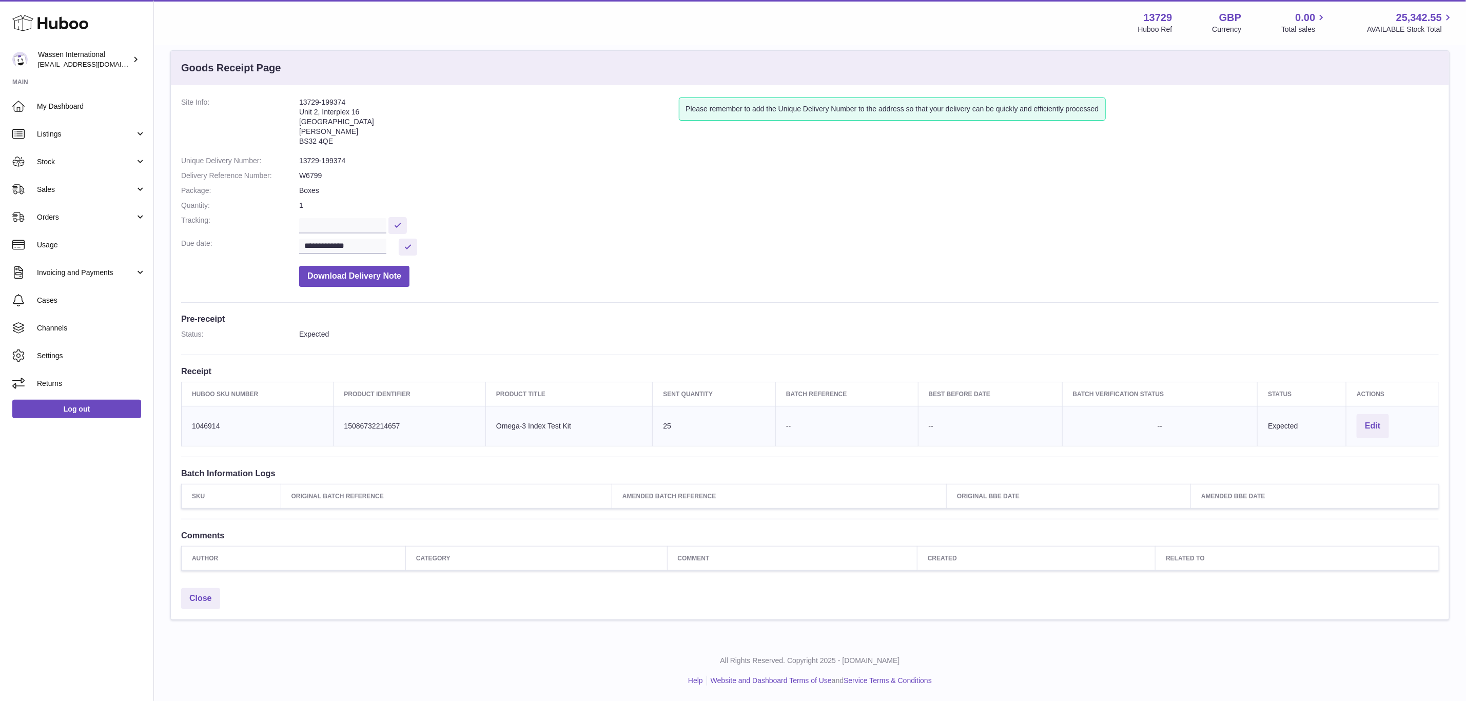 The image size is (1466, 701). Describe the element at coordinates (91, 383) in the screenshot. I see `span: Returns` at that location.